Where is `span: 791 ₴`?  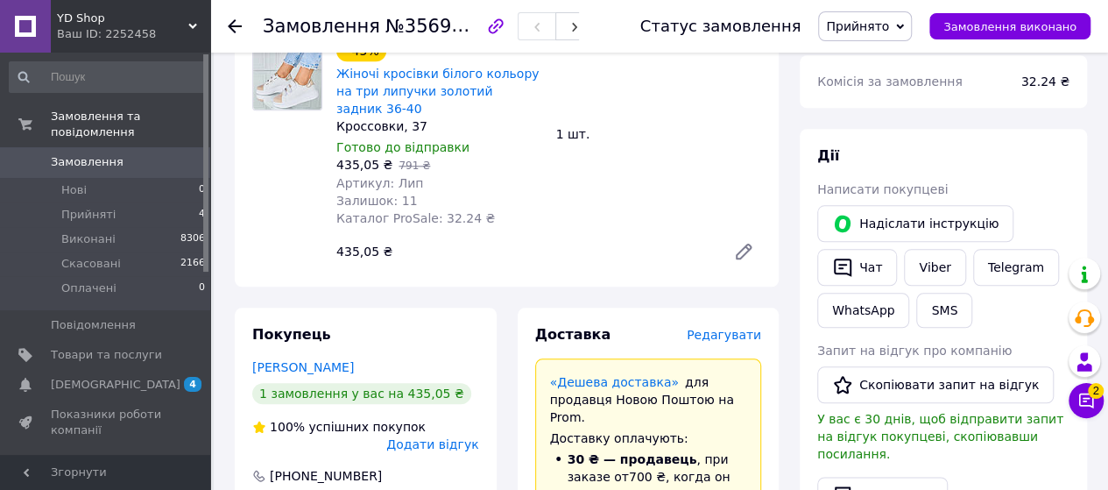 span: 791 ₴ is located at coordinates (414, 166).